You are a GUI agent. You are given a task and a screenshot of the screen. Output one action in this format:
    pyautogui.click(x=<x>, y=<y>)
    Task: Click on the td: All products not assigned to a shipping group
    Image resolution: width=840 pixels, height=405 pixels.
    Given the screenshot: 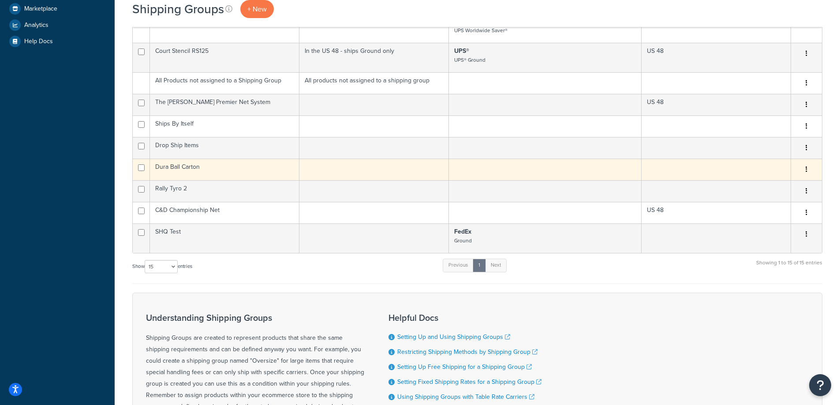 What is the action you would take?
    pyautogui.click(x=374, y=83)
    